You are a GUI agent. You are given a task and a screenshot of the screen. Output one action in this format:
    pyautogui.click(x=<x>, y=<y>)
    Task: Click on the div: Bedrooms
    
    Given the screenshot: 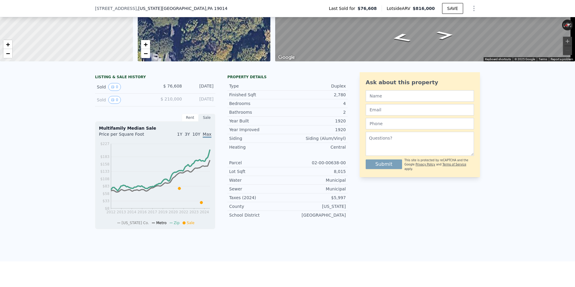 What is the action you would take?
    pyautogui.click(x=258, y=104)
    